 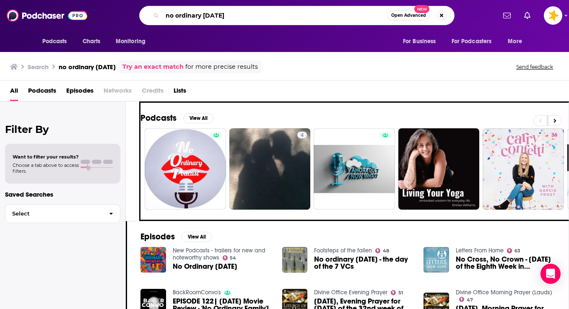 What do you see at coordinates (302, 135) in the screenshot?
I see `span: 4` at bounding box center [302, 135].